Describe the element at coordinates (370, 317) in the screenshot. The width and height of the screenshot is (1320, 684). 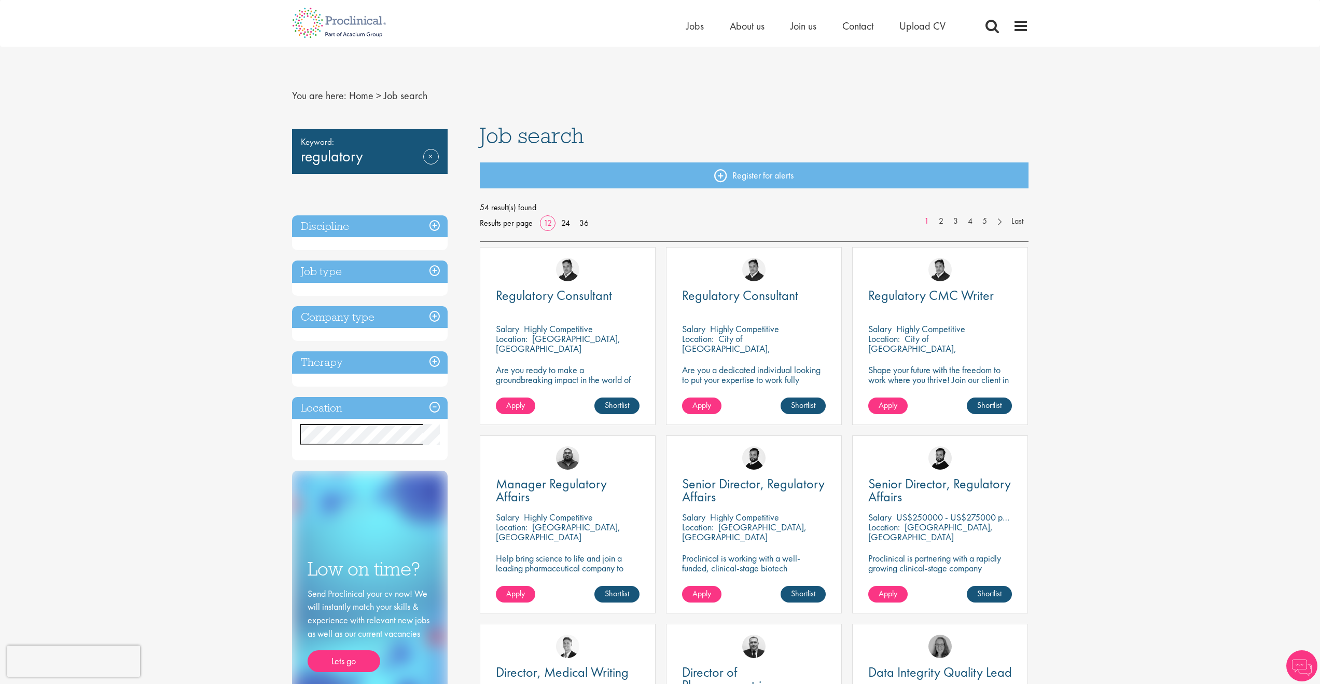
I see `h3: Company type` at that location.